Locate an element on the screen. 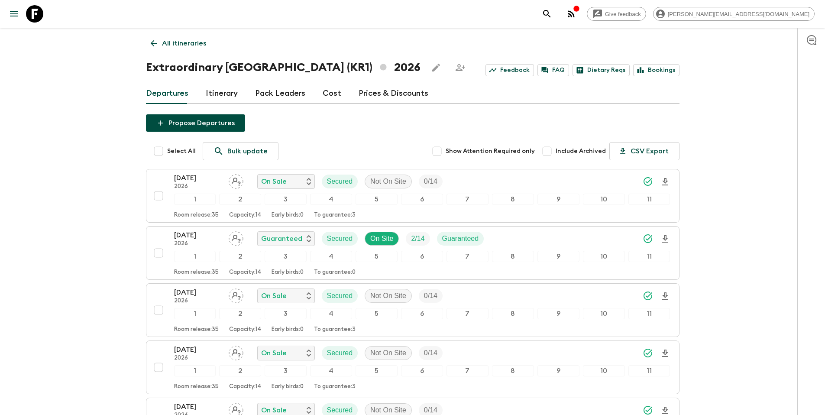 Image resolution: width=825 pixels, height=415 pixels. p: 2 / 14 is located at coordinates (417, 239).